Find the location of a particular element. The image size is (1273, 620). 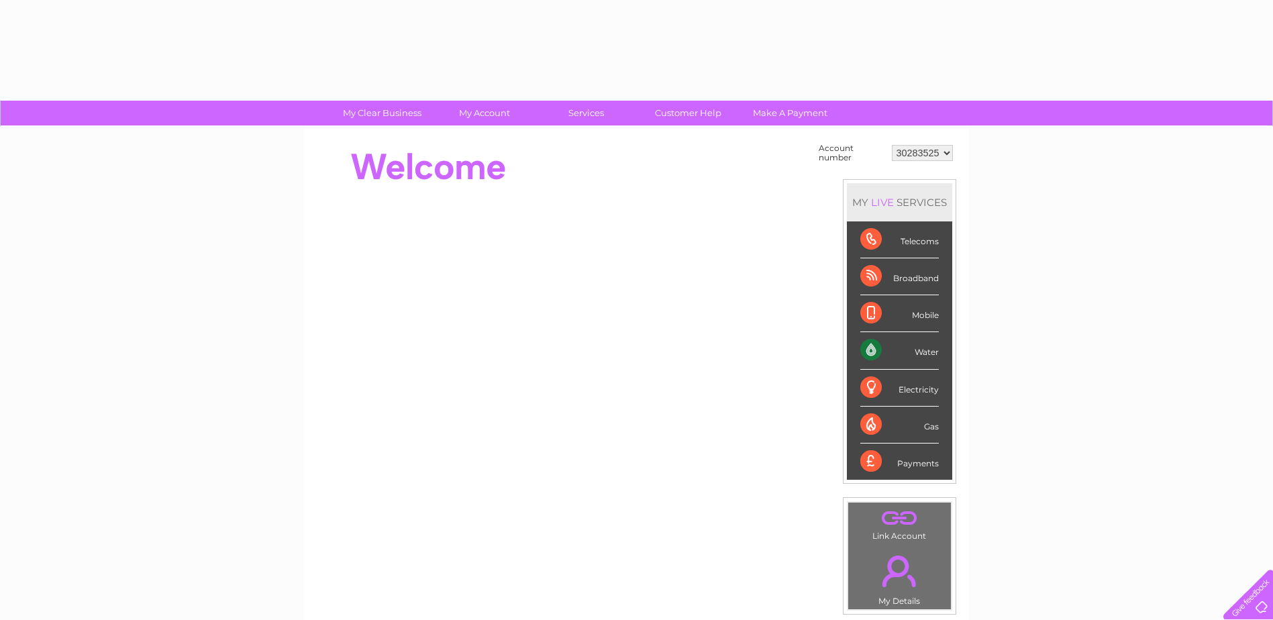

a: Customer Help is located at coordinates (688, 113).